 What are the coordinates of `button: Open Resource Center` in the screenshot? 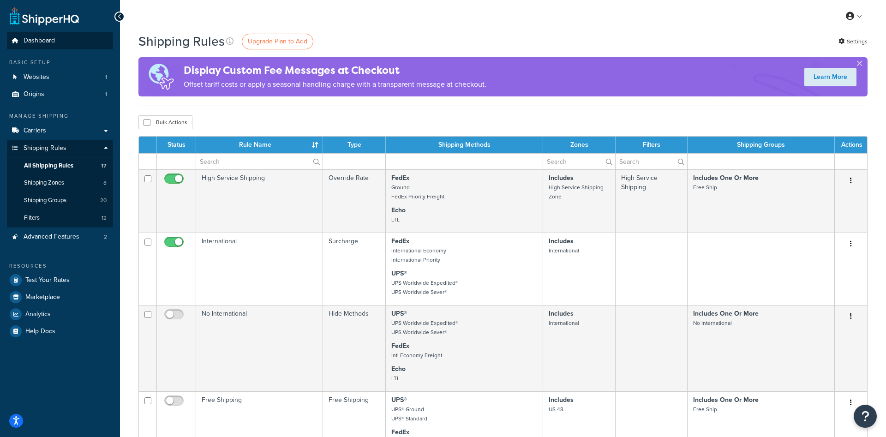 It's located at (866, 416).